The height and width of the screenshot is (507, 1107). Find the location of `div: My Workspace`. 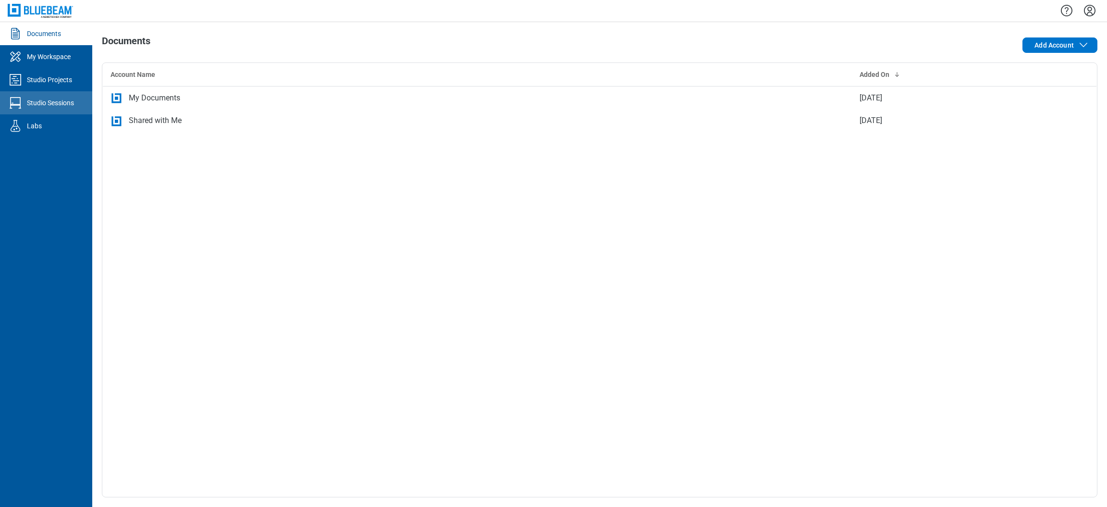

div: My Workspace is located at coordinates (49, 57).